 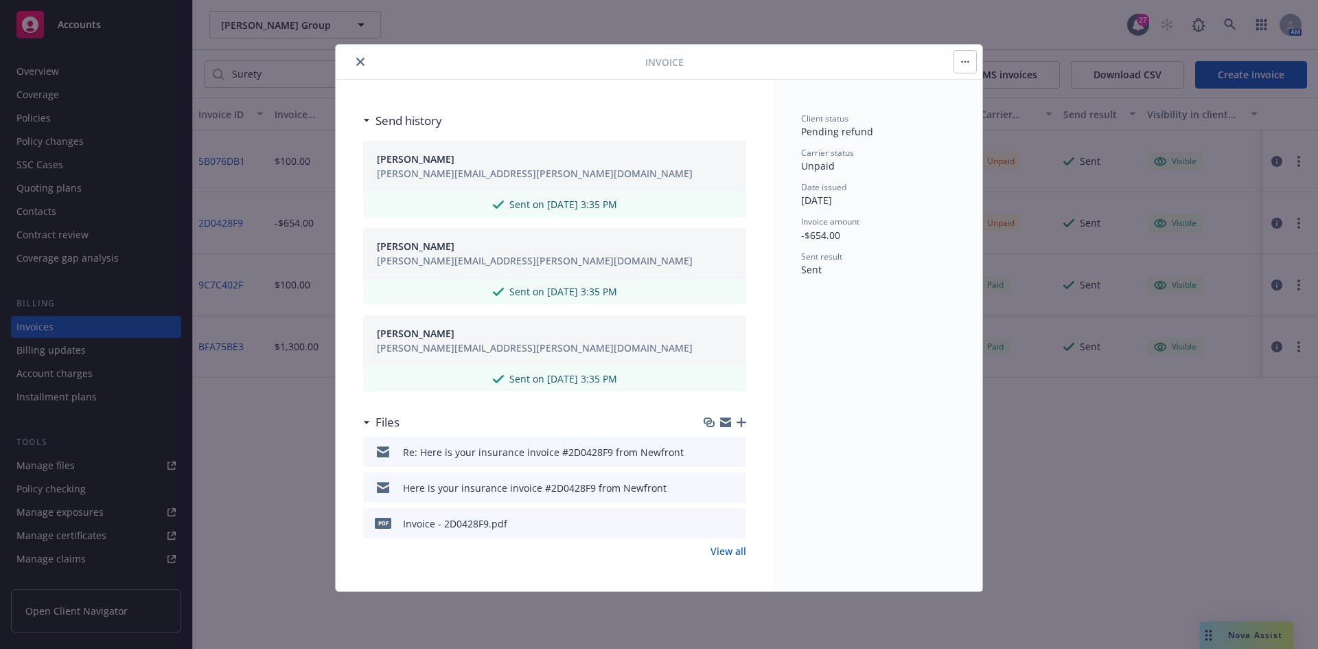 I want to click on span: Carrier status, so click(x=827, y=152).